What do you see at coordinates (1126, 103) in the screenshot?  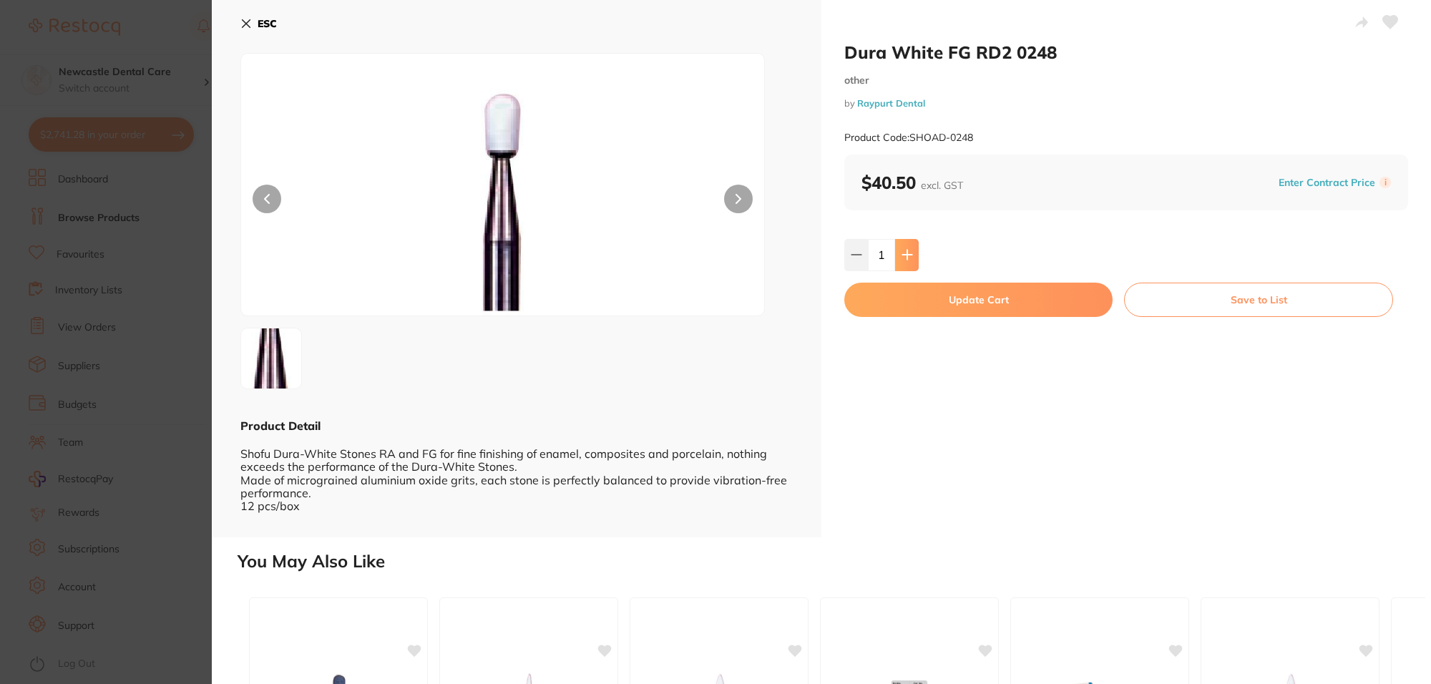 I see `small: by` at bounding box center [1126, 103].